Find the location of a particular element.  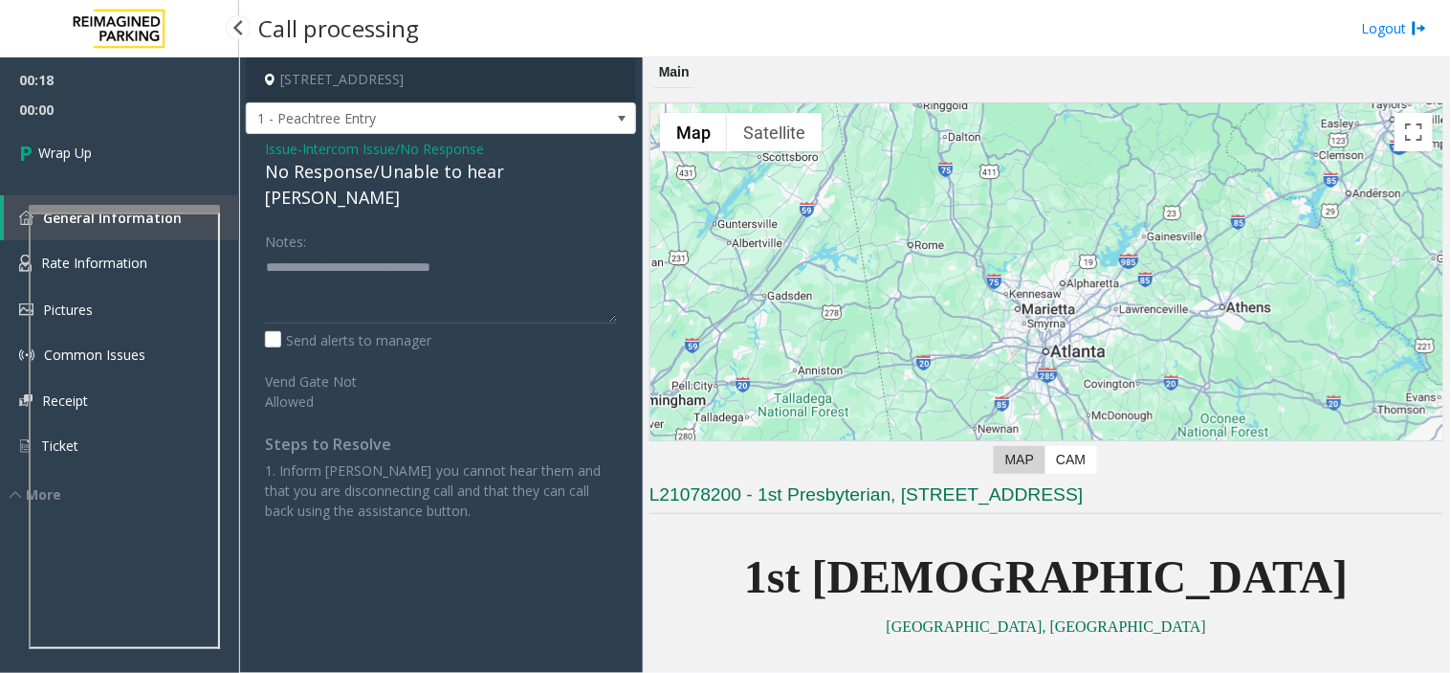

span: Wrap Up is located at coordinates (65, 152).